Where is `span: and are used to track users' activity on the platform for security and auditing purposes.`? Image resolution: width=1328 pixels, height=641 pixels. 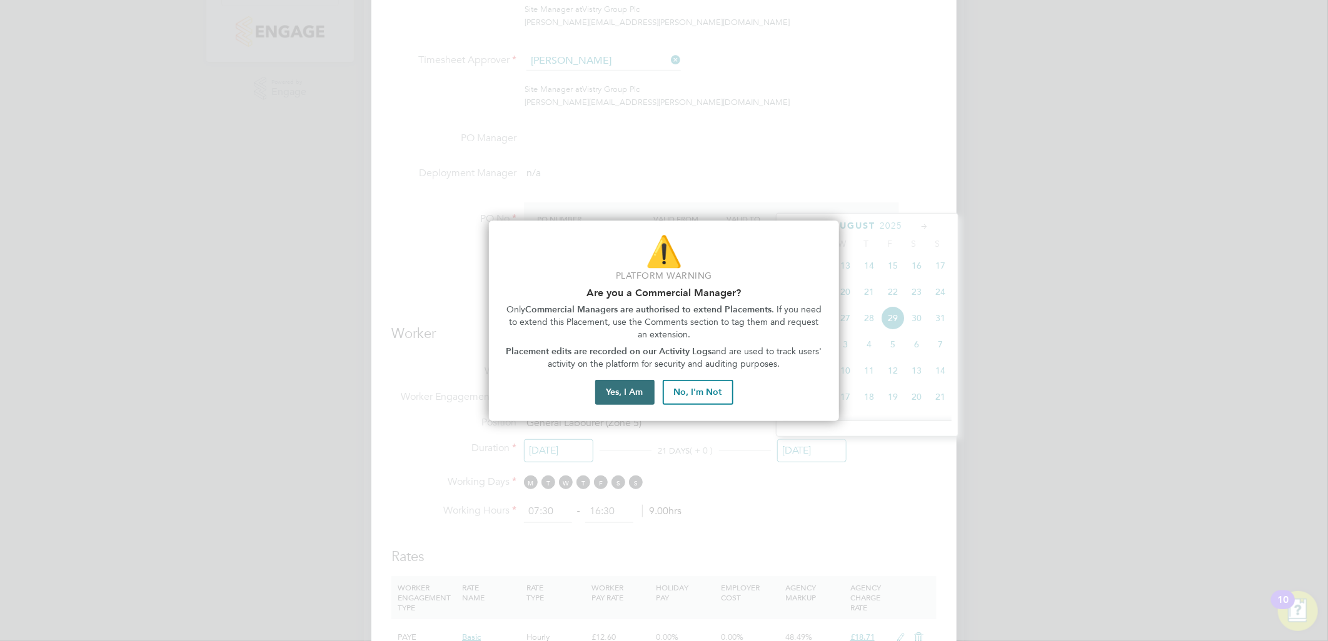
span: and are used to track users' activity on the platform for security and auditing purposes. is located at coordinates (686, 358).